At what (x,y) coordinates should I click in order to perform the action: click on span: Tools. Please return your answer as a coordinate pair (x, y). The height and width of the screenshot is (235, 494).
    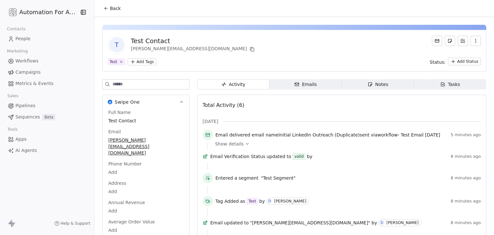
    Looking at the image, I should click on (12, 129).